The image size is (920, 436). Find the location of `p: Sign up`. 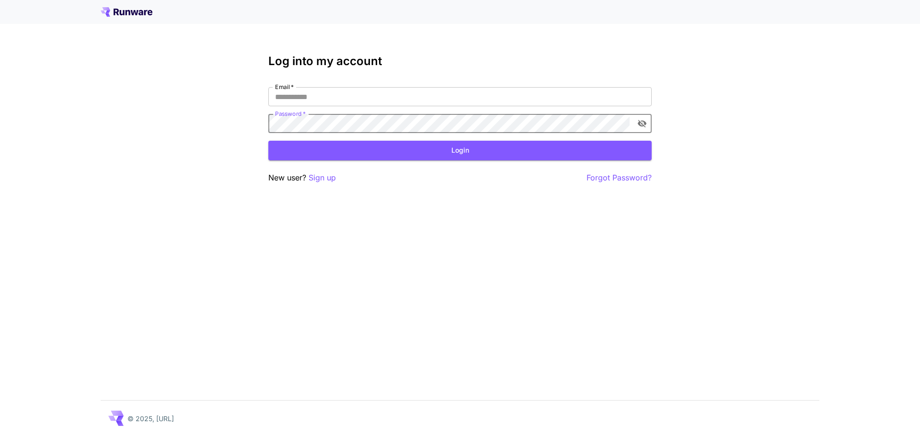

p: Sign up is located at coordinates (322, 178).